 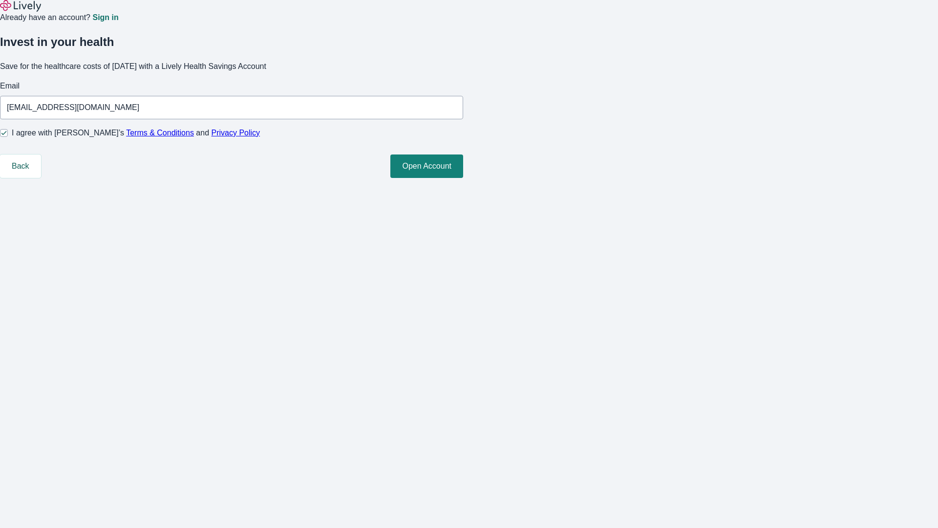 I want to click on button: Open Account, so click(x=426, y=166).